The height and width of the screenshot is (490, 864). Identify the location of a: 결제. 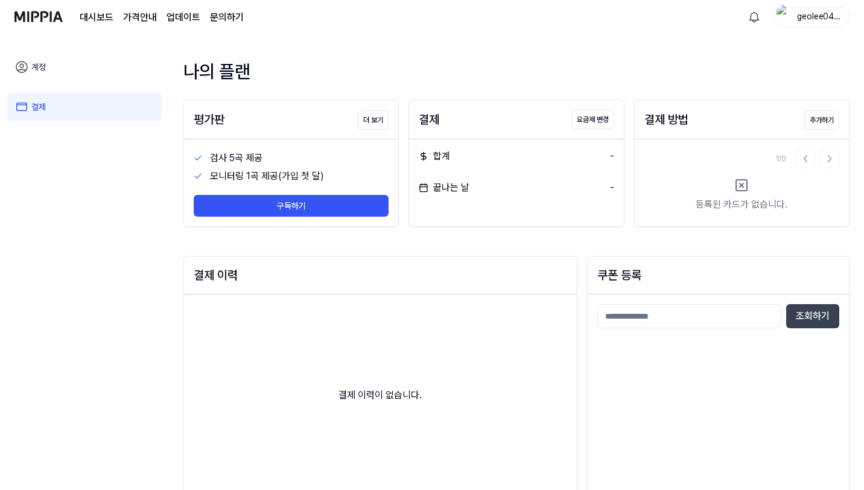
(84, 107).